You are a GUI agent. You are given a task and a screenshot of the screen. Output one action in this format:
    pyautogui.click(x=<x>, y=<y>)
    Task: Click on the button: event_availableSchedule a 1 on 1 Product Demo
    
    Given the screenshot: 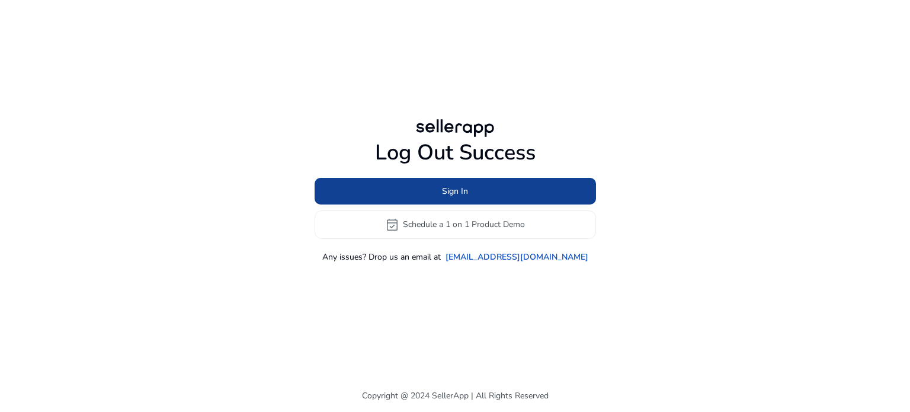 What is the action you would take?
    pyautogui.click(x=455, y=225)
    